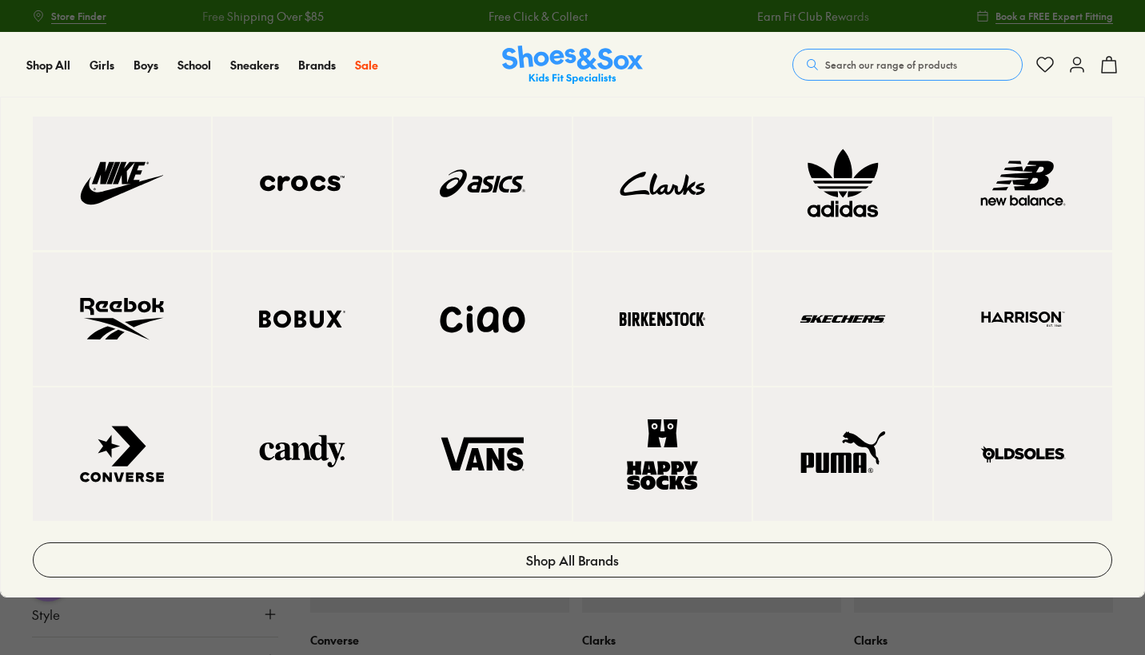 The image size is (1145, 655). I want to click on a: Brands, so click(317, 65).